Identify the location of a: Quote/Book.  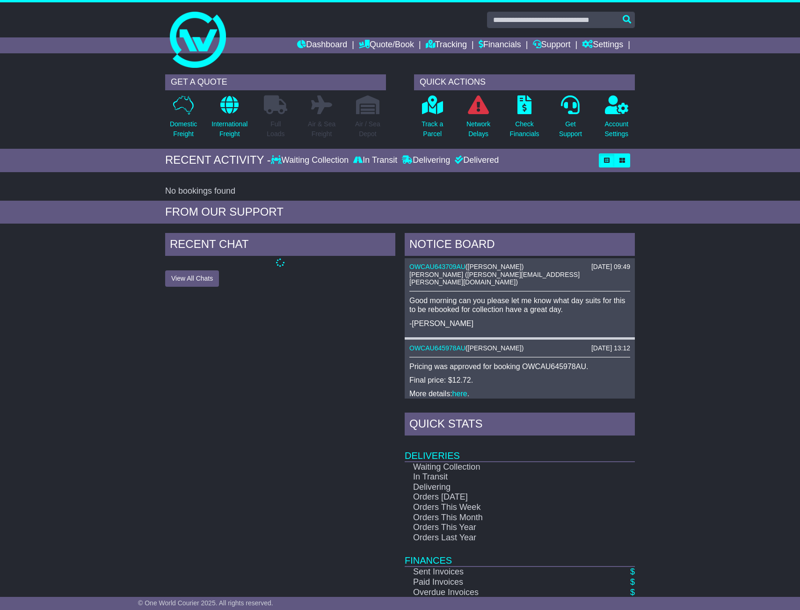
(386, 45).